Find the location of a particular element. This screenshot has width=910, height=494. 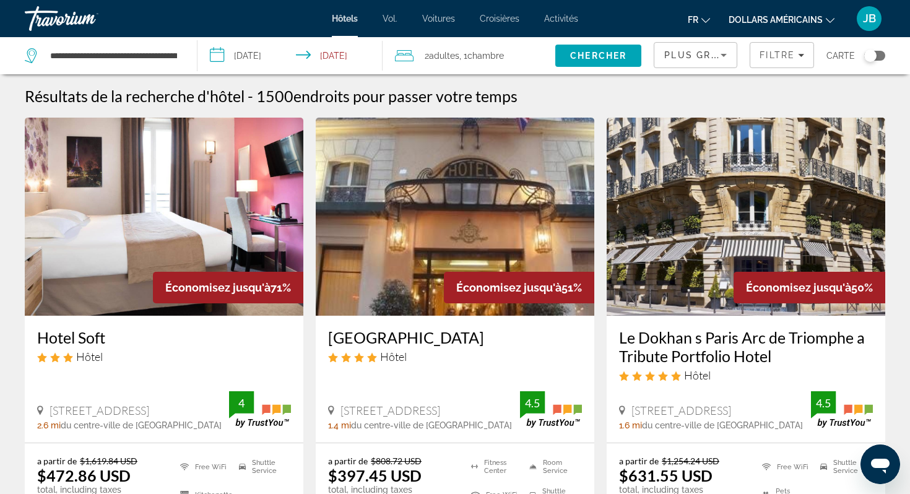

button: Select check in and out date is located at coordinates (290, 56).